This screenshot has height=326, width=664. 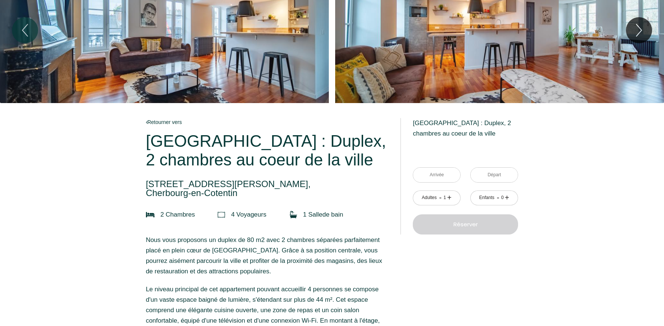 I want to click on a: Retourner vers, so click(x=268, y=122).